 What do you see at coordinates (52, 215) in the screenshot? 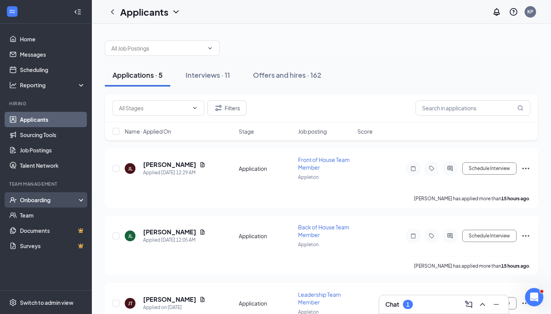
I see `a: Team` at bounding box center [52, 215].